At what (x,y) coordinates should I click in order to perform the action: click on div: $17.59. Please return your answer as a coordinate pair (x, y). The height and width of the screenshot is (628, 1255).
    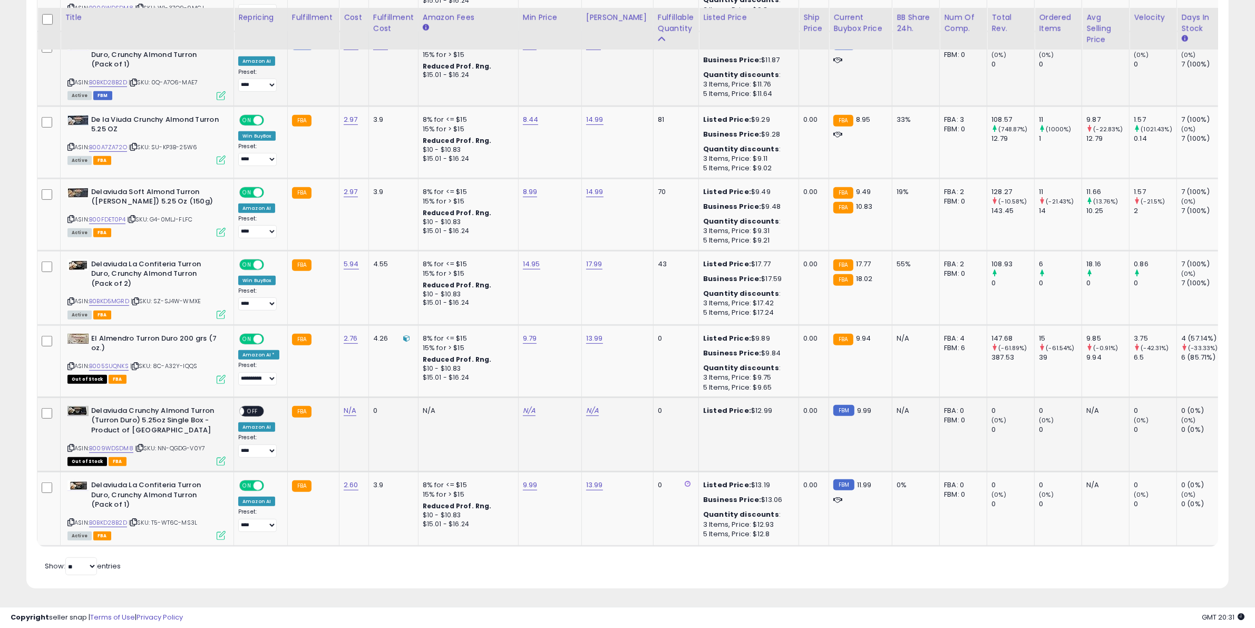
    Looking at the image, I should click on (747, 279).